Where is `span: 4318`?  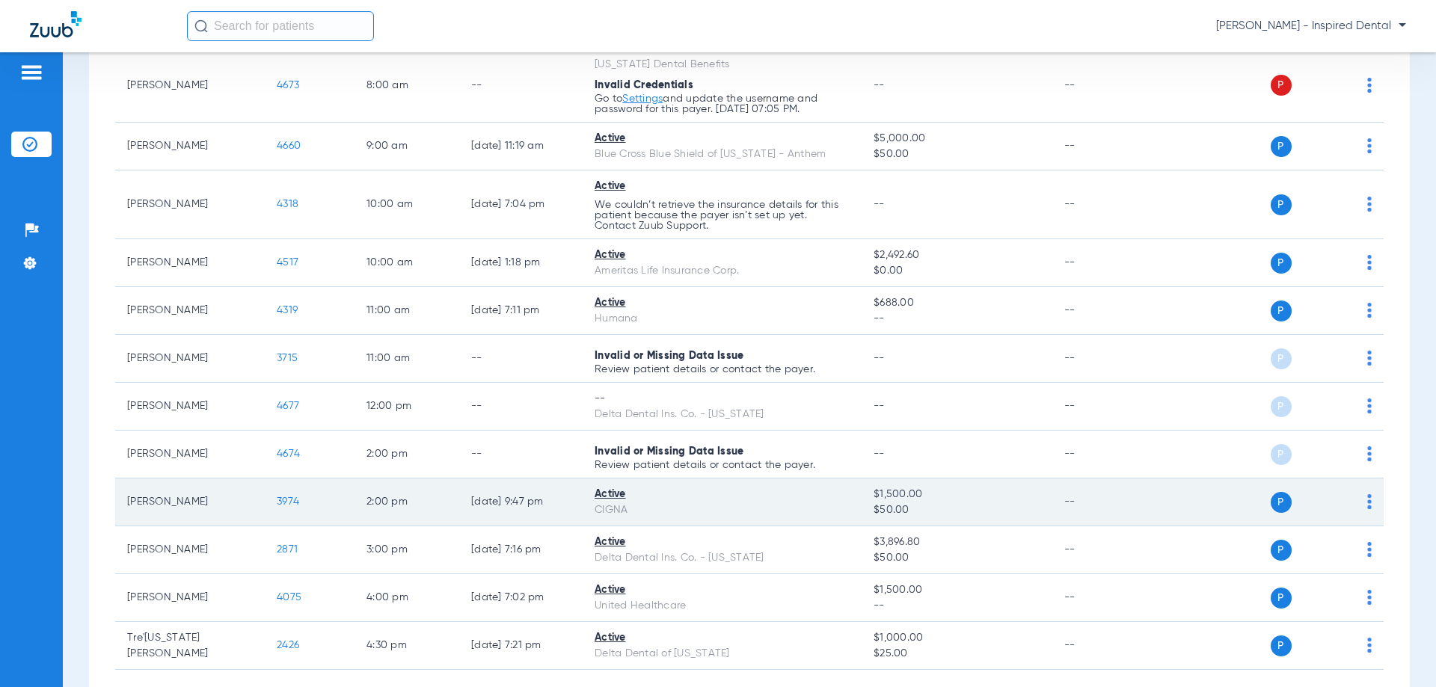 span: 4318 is located at coordinates (287, 204).